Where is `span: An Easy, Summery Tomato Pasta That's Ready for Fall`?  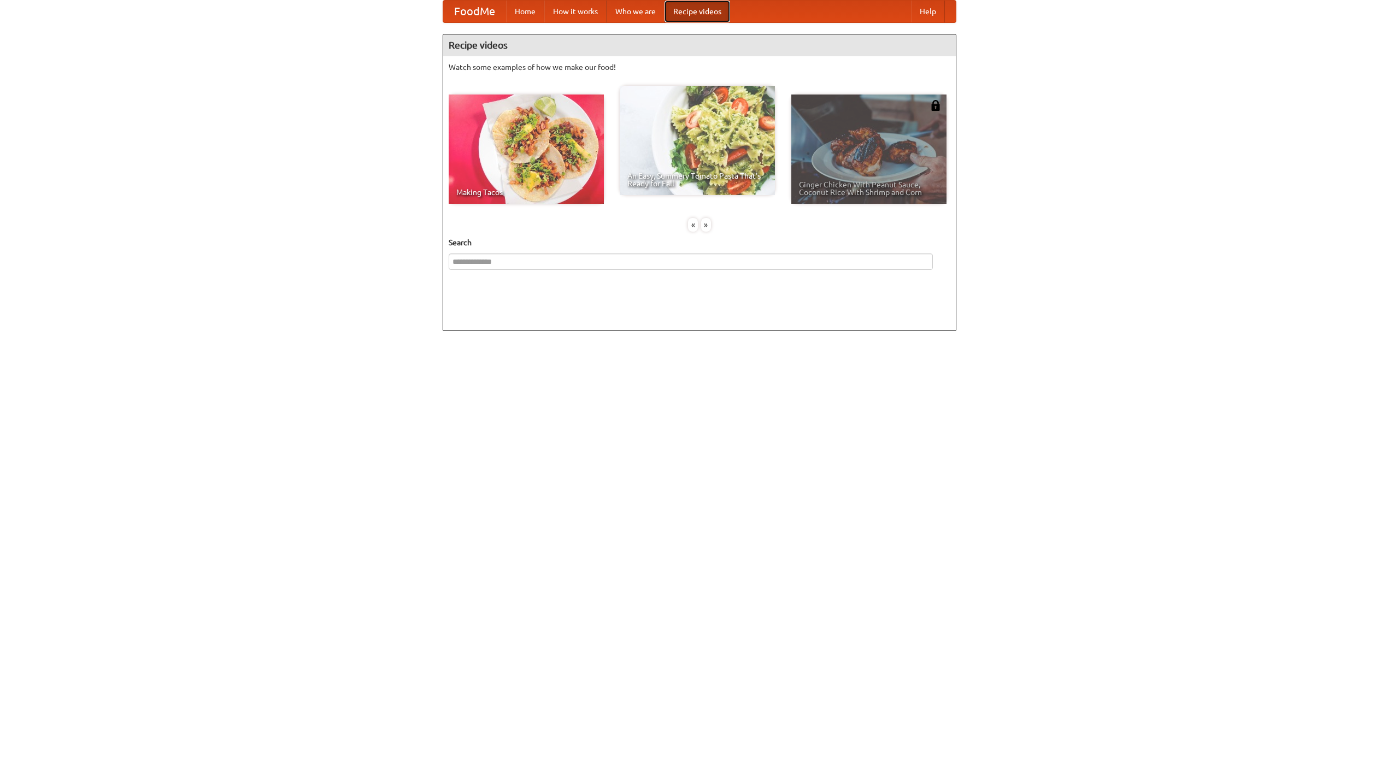 span: An Easy, Summery Tomato Pasta That's Ready for Fall is located at coordinates (697, 180).